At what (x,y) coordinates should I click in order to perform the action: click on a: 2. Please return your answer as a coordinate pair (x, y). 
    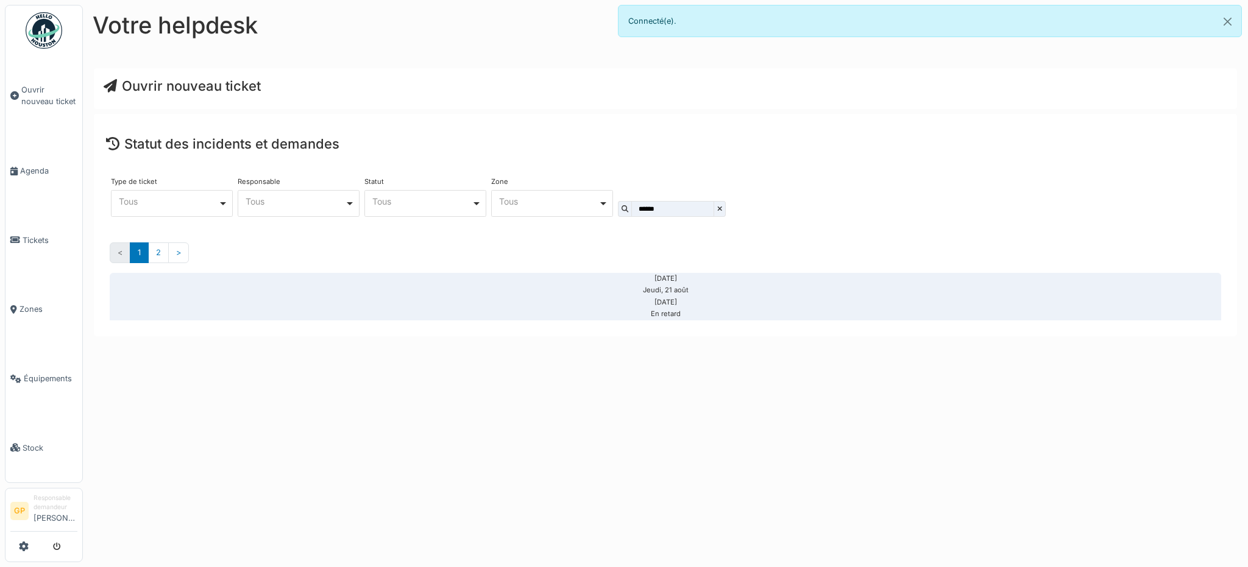
    Looking at the image, I should click on (158, 252).